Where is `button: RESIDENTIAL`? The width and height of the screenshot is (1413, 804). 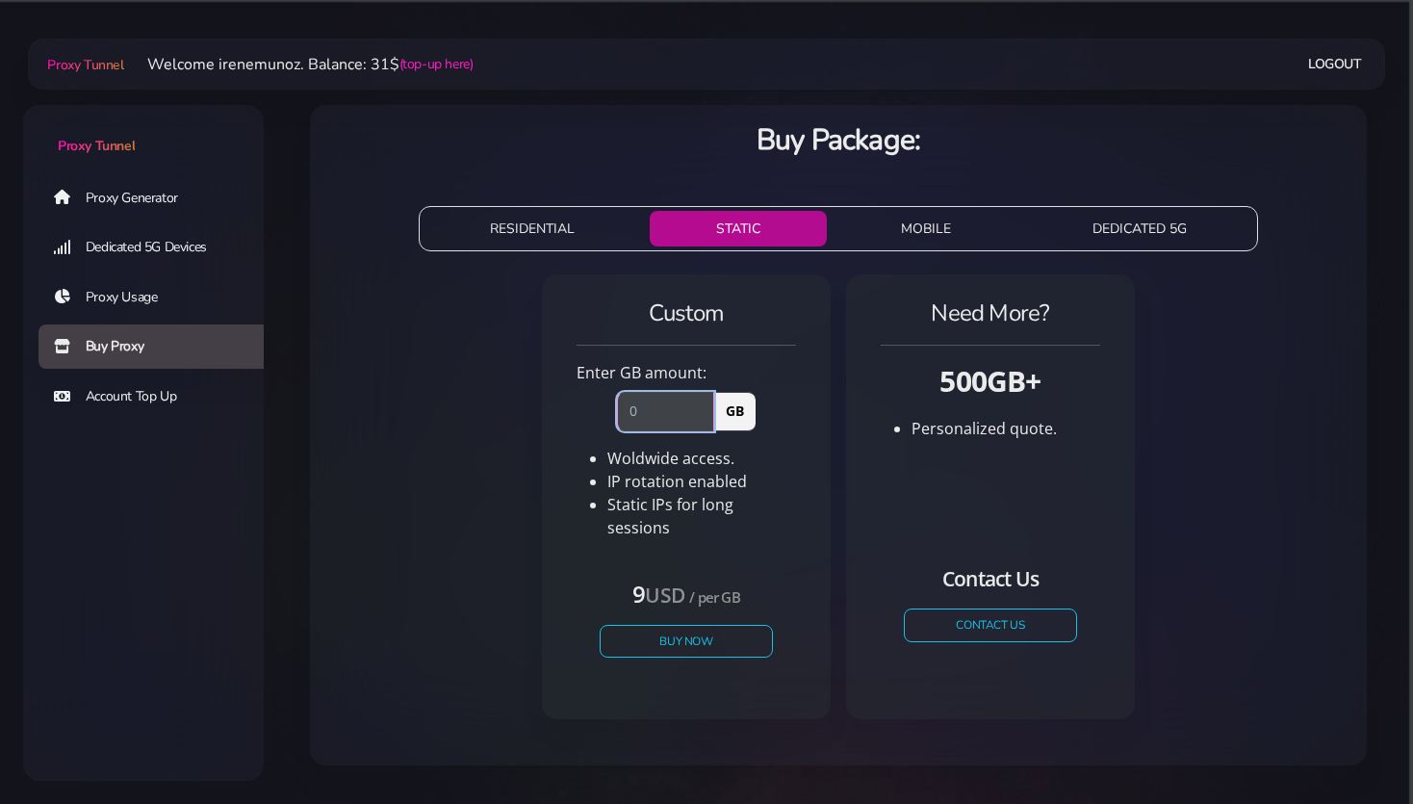 button: RESIDENTIAL is located at coordinates (532, 228).